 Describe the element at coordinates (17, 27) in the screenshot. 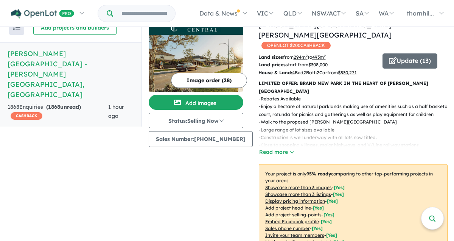

I see `img: sort.svg` at that location.